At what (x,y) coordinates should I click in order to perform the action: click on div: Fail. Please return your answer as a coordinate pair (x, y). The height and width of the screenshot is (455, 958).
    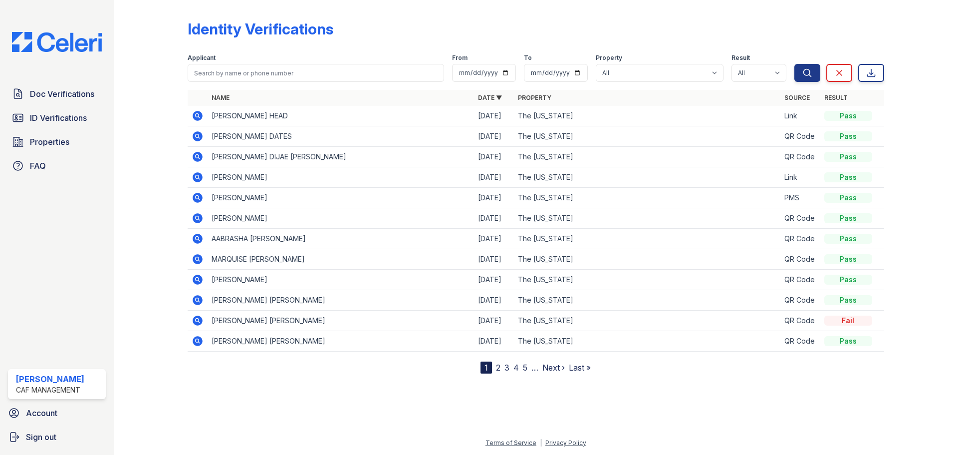
    Looking at the image, I should click on (848, 320).